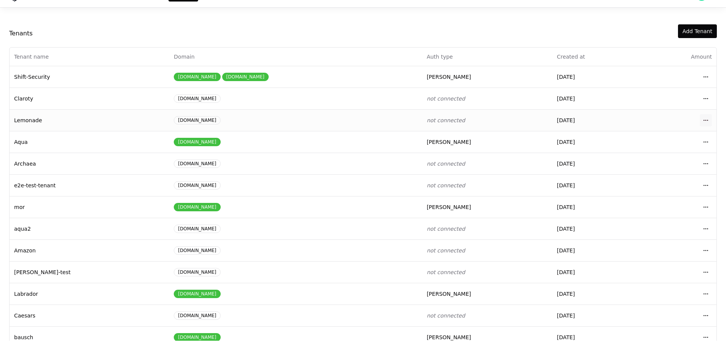 This screenshot has width=726, height=359. Describe the element at coordinates (679, 57) in the screenshot. I see `th: Amount` at that location.